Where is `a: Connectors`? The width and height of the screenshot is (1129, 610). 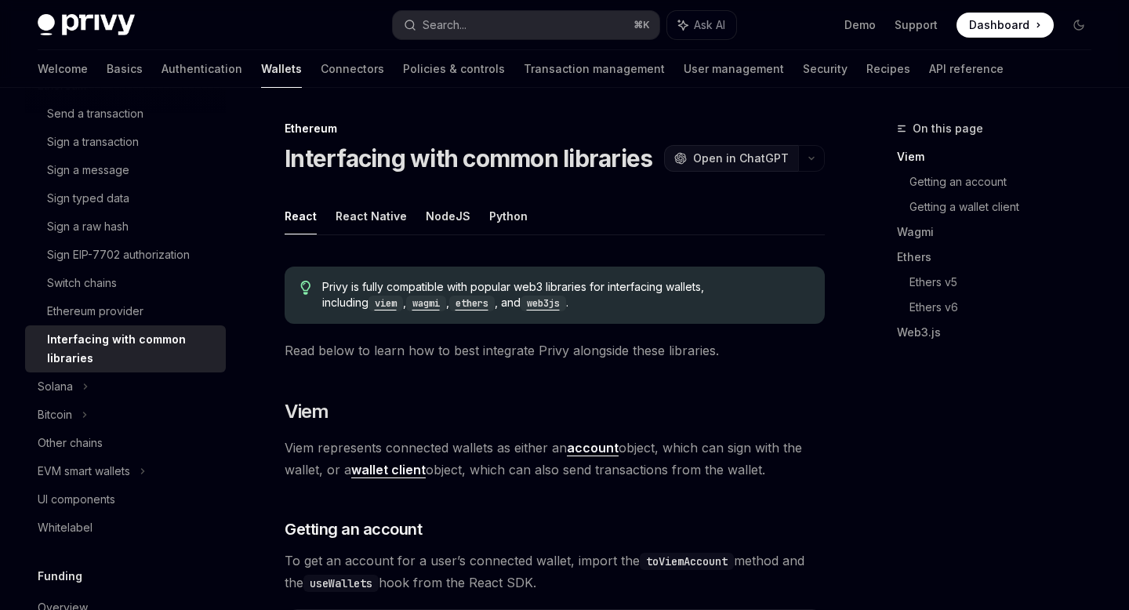
a: Connectors is located at coordinates (352, 69).